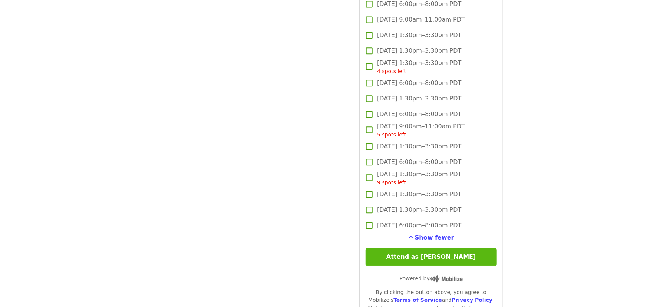 The width and height of the screenshot is (647, 307). Describe the element at coordinates (472, 300) in the screenshot. I see `a: Privacy Policy` at that location.